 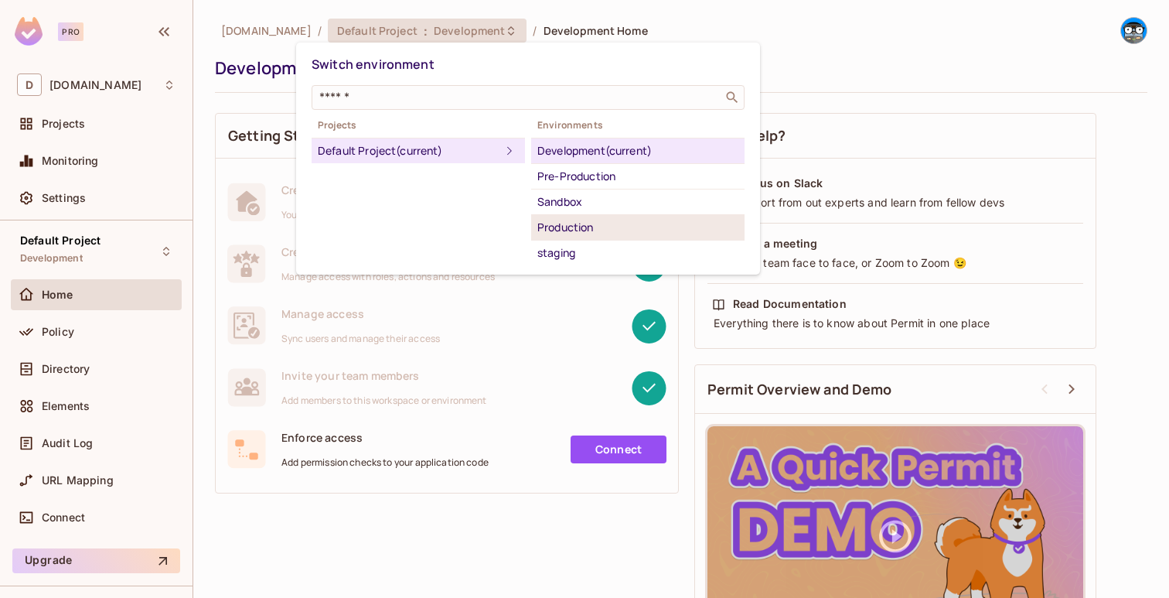 What do you see at coordinates (373, 64) in the screenshot?
I see `span: Switch environment` at bounding box center [373, 64].